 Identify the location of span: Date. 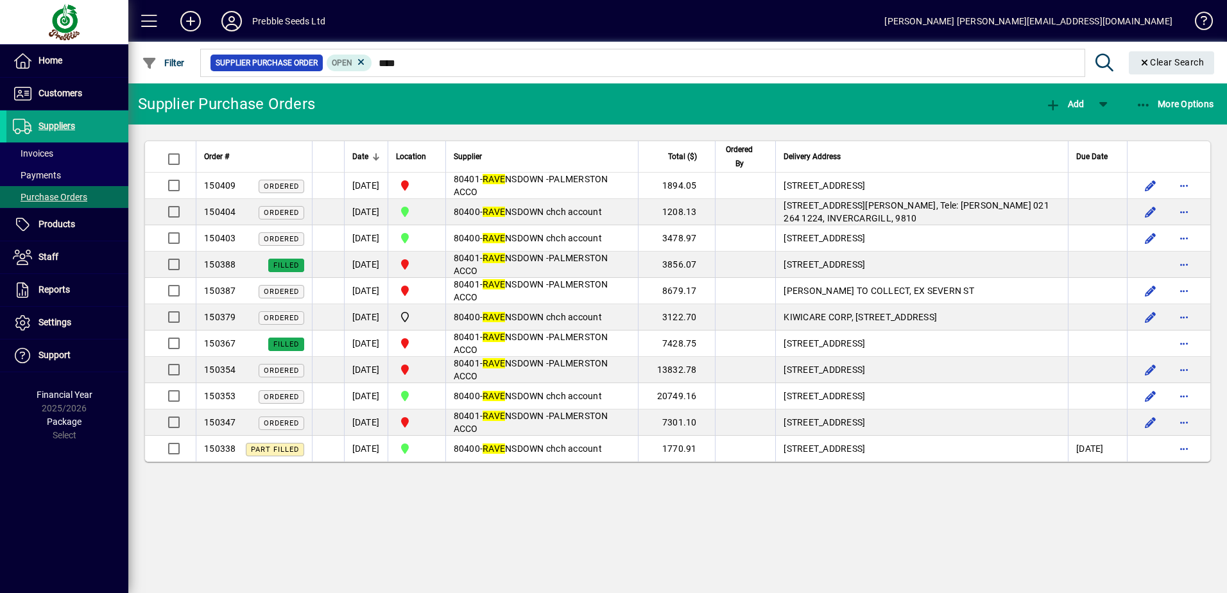
(360, 157).